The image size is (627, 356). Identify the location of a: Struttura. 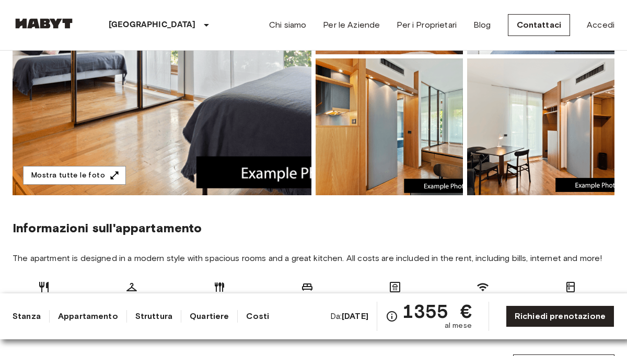
(154, 317).